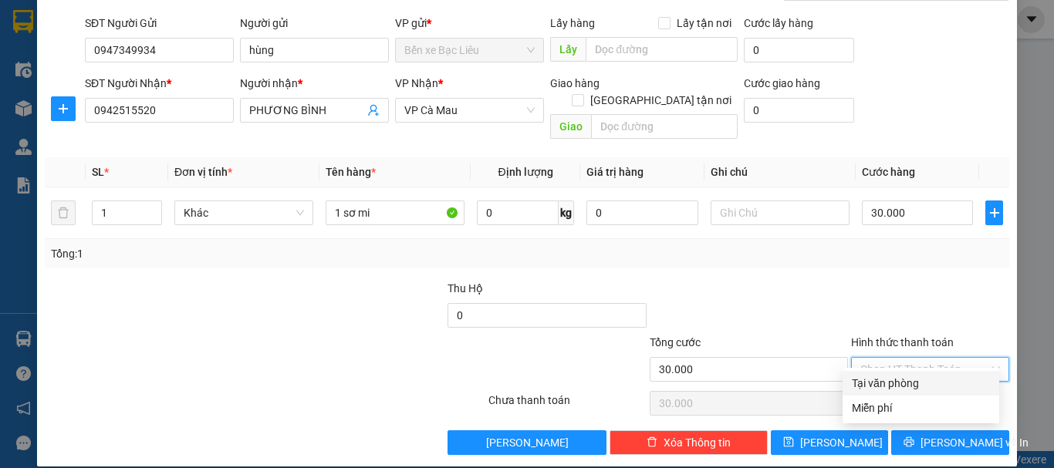 The width and height of the screenshot is (1054, 468). I want to click on input: Cước lấy hàng, so click(799, 50).